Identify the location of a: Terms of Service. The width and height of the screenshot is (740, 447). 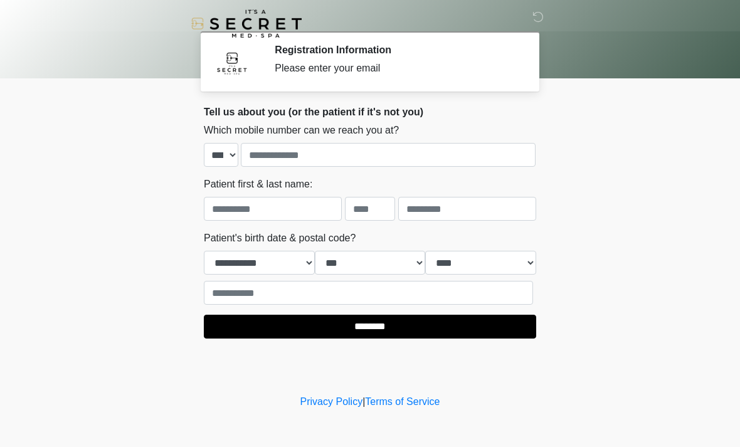
(402, 401).